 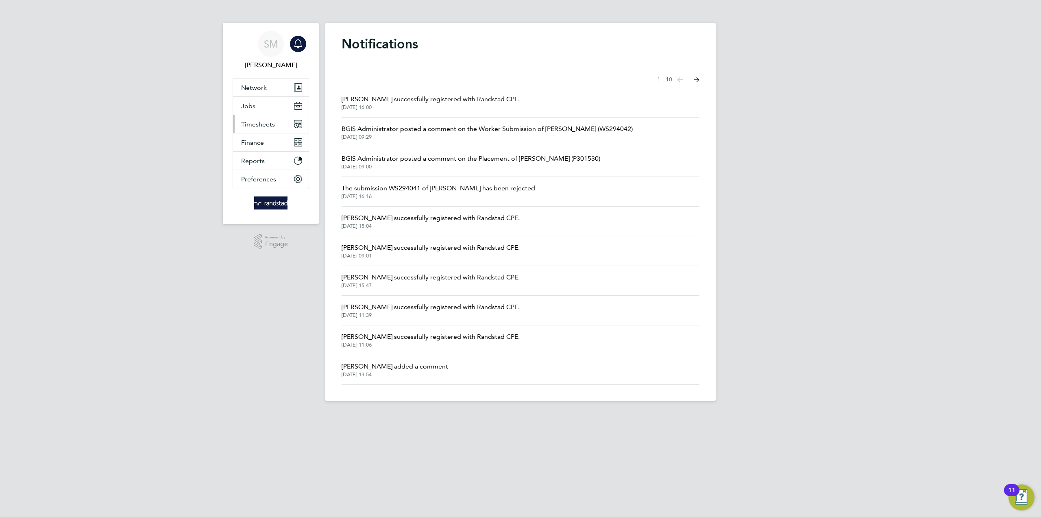 What do you see at coordinates (271, 44) in the screenshot?
I see `span: SM` at bounding box center [271, 44].